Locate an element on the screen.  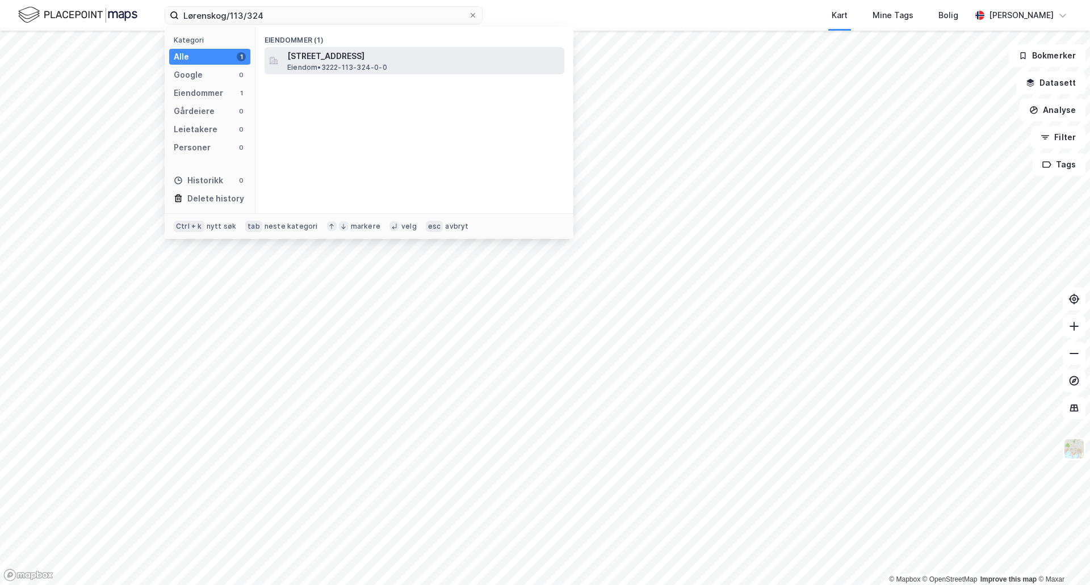
div: esc is located at coordinates (434, 227).